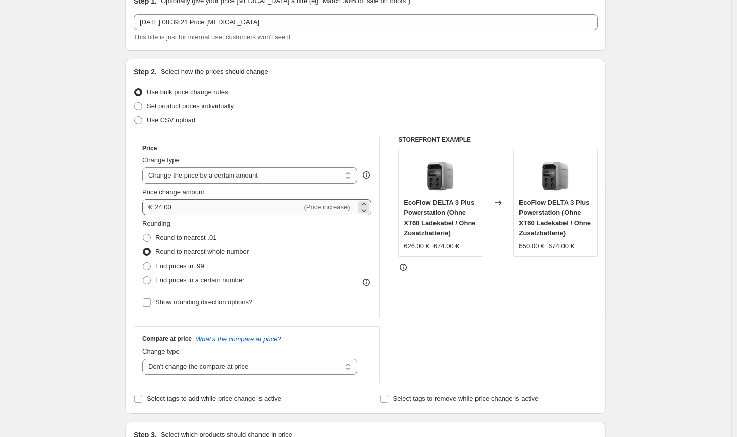 The height and width of the screenshot is (437, 737). What do you see at coordinates (200, 280) in the screenshot?
I see `span: End prices in a certain number` at bounding box center [200, 280].